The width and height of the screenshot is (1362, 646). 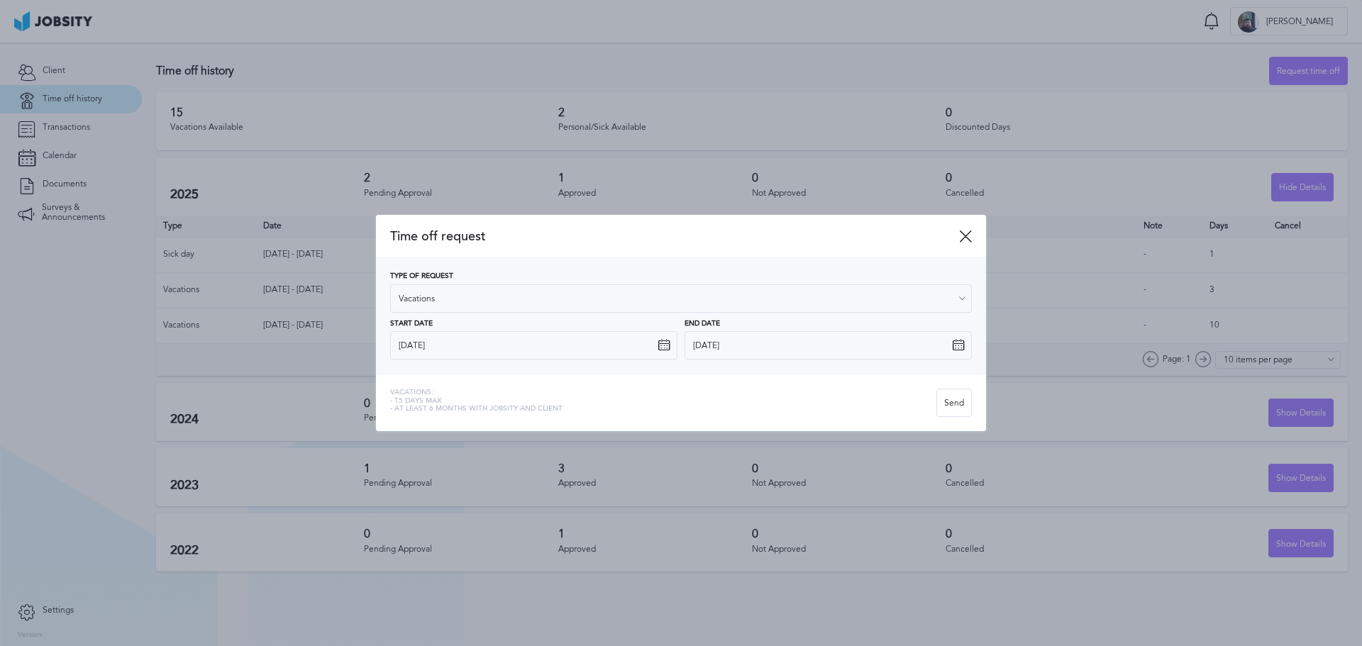 I want to click on span: - At least 6 months with jobsity and client, so click(x=476, y=409).